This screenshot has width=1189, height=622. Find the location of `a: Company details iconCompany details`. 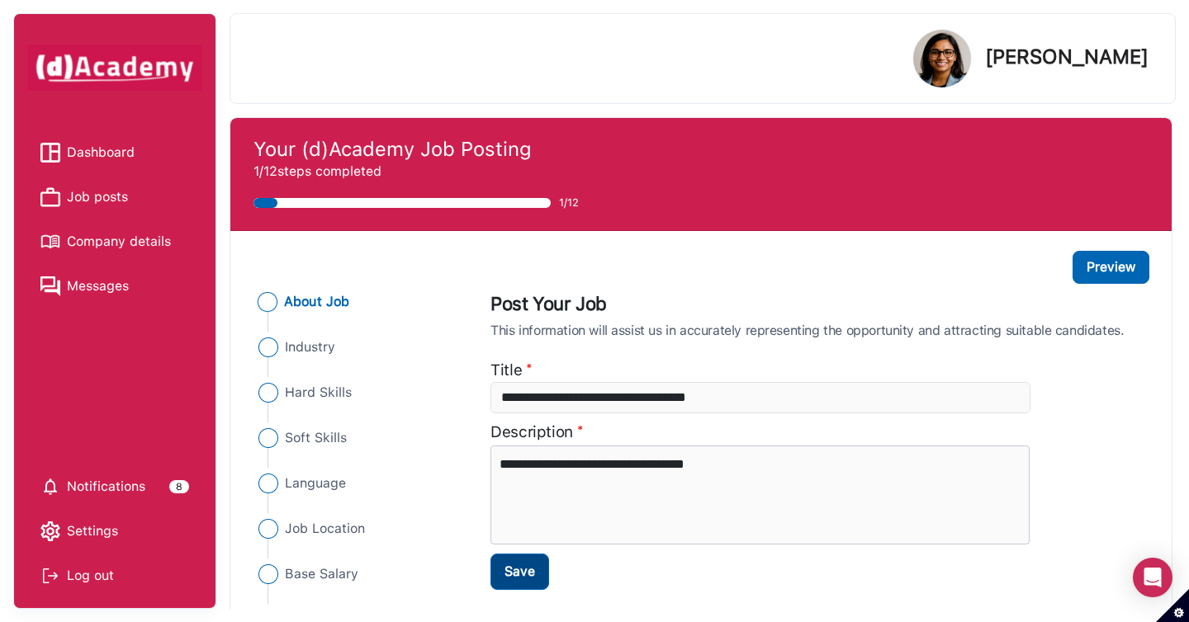

a: Company details iconCompany details is located at coordinates (115, 242).